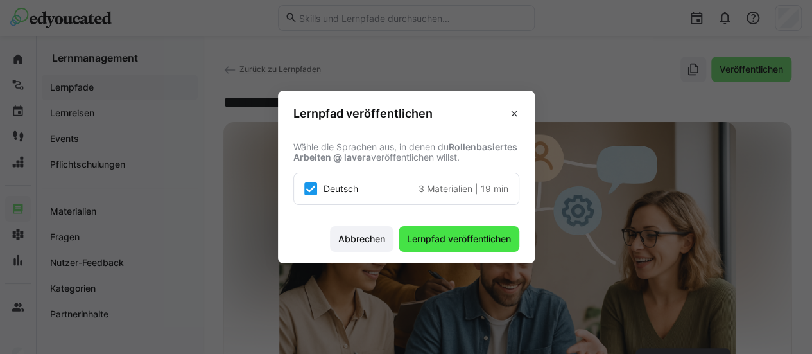 This screenshot has width=812, height=354. Describe the element at coordinates (459, 239) in the screenshot. I see `span: Lernpfad veröffentlichen` at that location.